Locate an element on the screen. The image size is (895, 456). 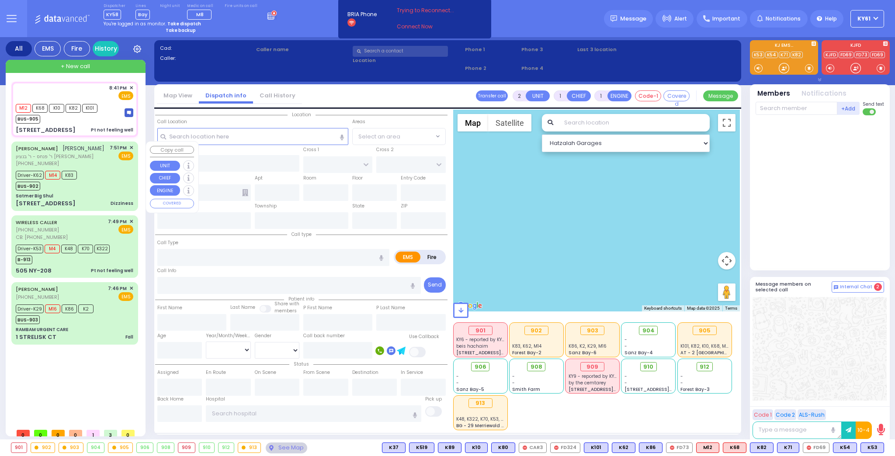
div: 908 is located at coordinates (166, 448).